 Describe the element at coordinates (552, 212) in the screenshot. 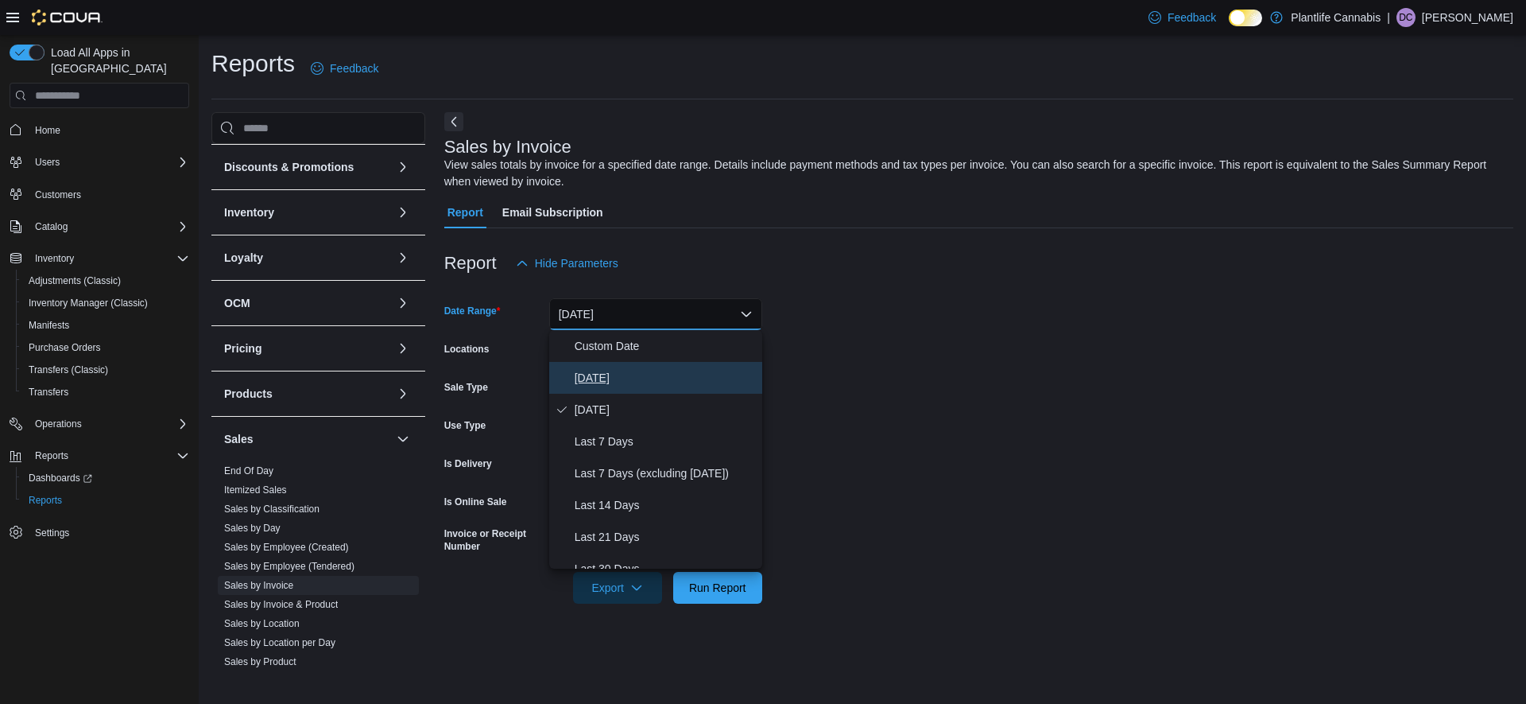

I see `span: Email Subscription` at that location.